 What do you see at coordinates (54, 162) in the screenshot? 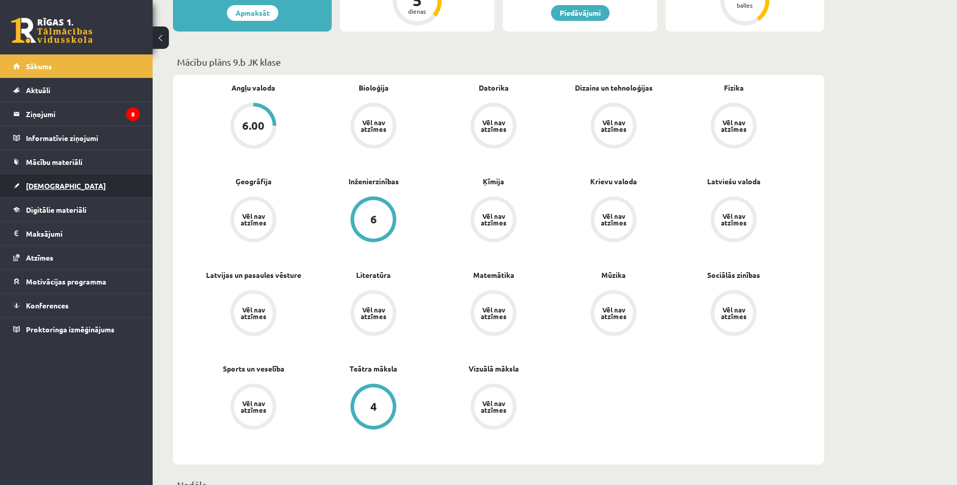
I see `span: Mācību materiāli` at bounding box center [54, 162].